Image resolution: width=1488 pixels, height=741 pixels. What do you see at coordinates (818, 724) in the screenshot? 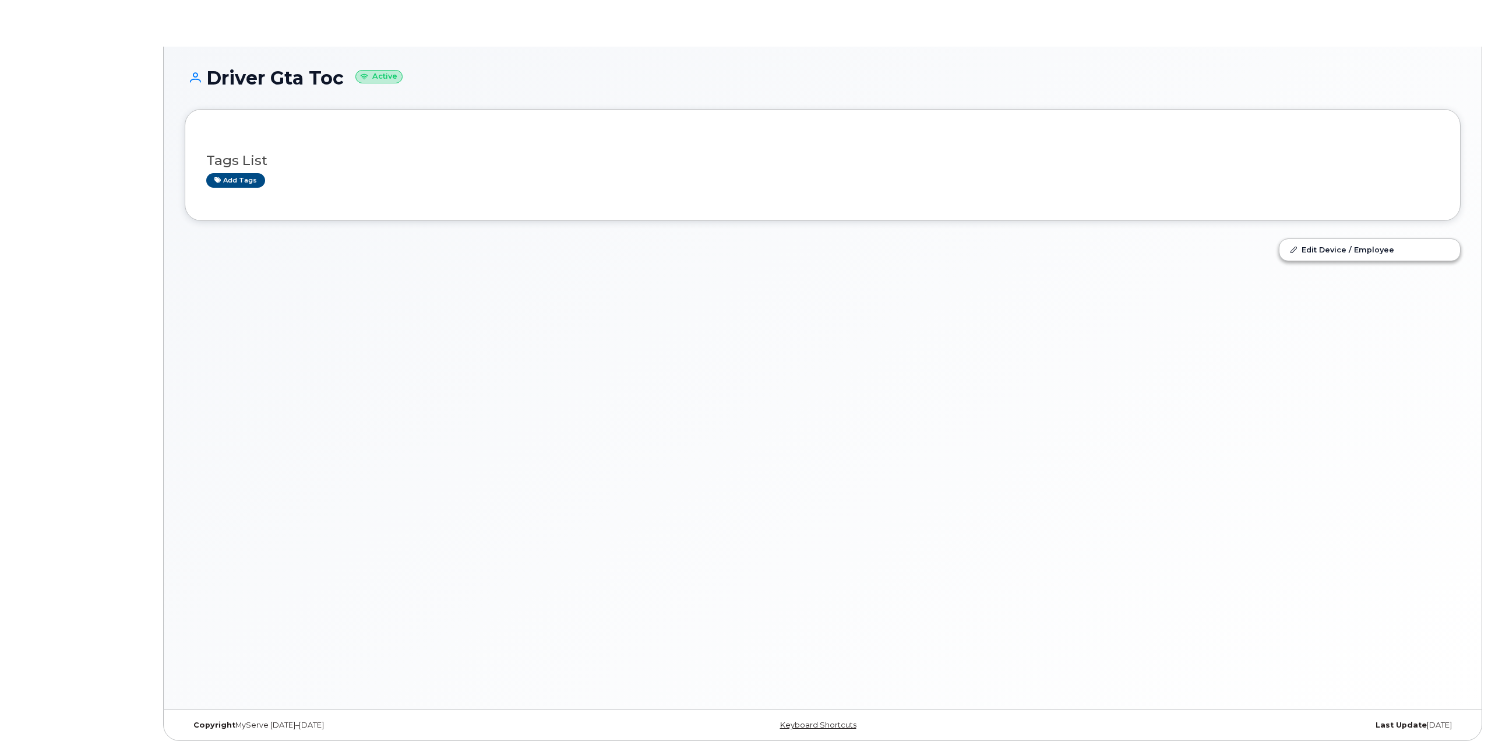
I see `a: Keyboard Shortcuts` at bounding box center [818, 724].